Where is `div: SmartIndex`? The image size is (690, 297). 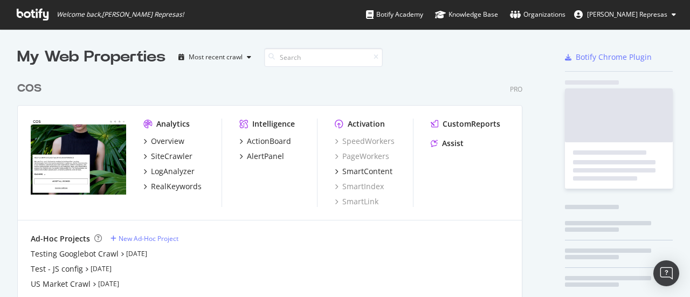 div: SmartIndex is located at coordinates (359, 187).